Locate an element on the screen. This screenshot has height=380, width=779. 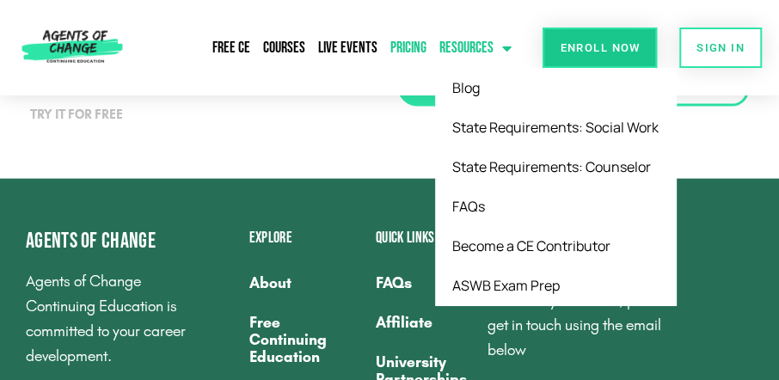
a: Courses is located at coordinates (284, 48).